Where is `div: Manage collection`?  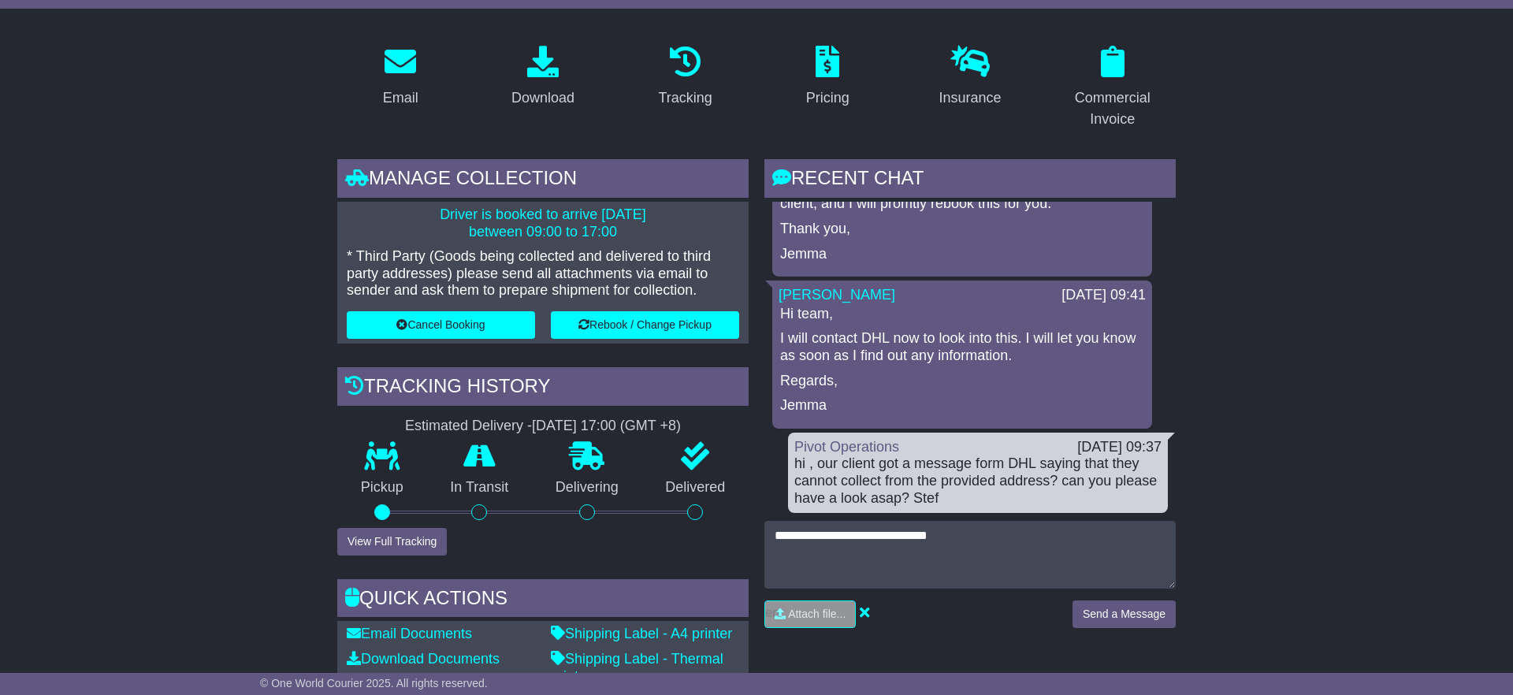 div: Manage collection is located at coordinates (543, 180).